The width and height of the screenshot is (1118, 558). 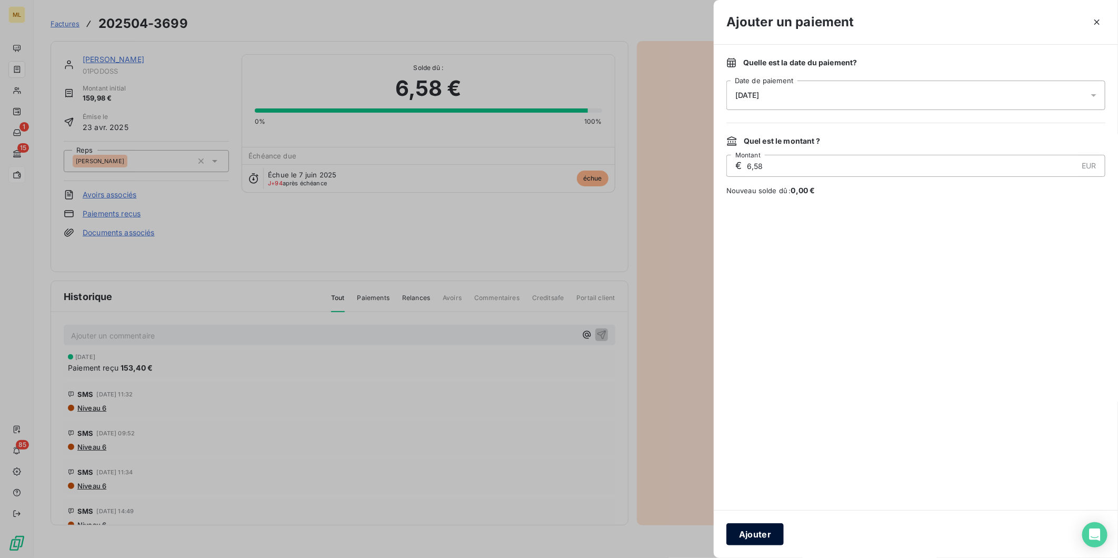 What do you see at coordinates (1095, 535) in the screenshot?
I see `div: Open Intercom Messenger` at bounding box center [1095, 535].